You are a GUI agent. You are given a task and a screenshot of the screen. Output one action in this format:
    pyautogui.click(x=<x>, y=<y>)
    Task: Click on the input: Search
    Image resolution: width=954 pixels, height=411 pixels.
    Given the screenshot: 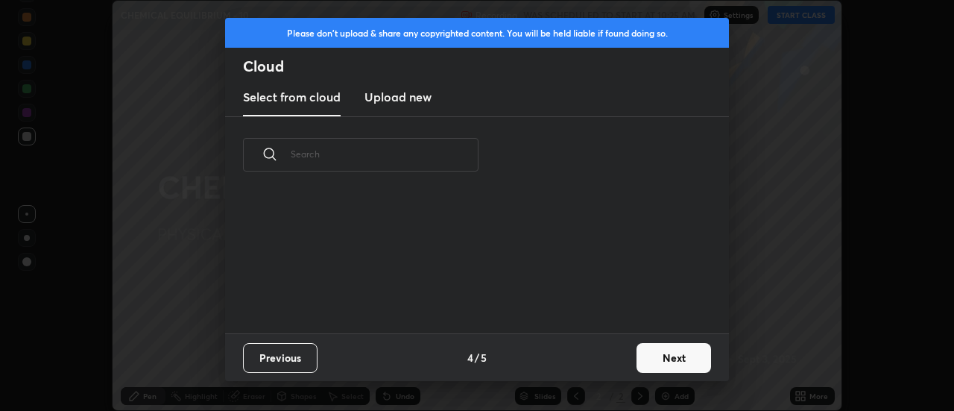 What is the action you would take?
    pyautogui.click(x=384, y=153)
    